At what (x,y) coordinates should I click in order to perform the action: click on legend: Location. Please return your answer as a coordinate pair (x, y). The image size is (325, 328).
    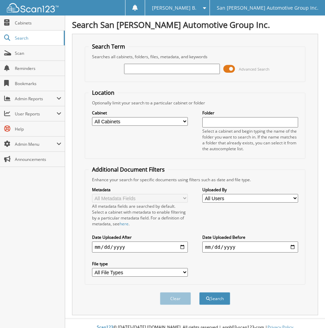
    Looking at the image, I should click on (103, 93).